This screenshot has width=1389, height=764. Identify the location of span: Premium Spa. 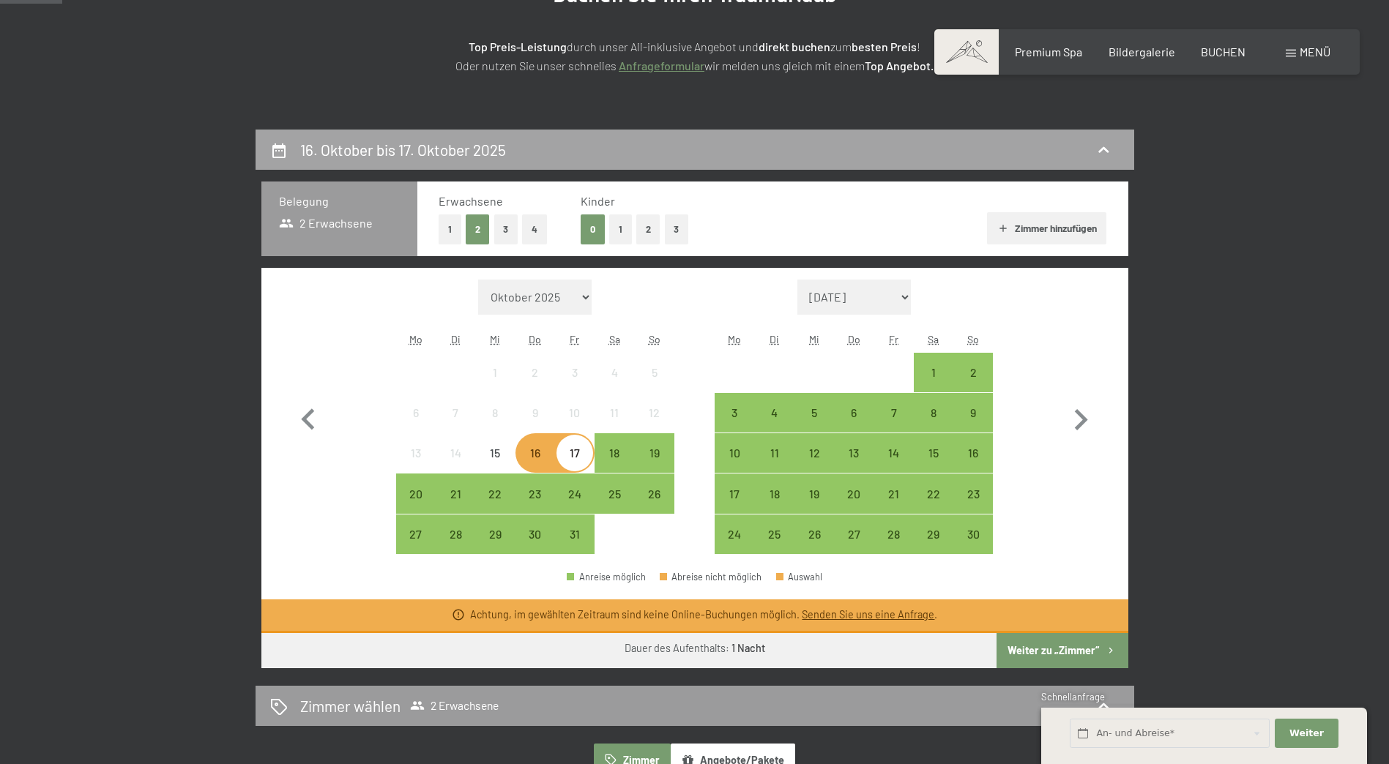
(1049, 51).